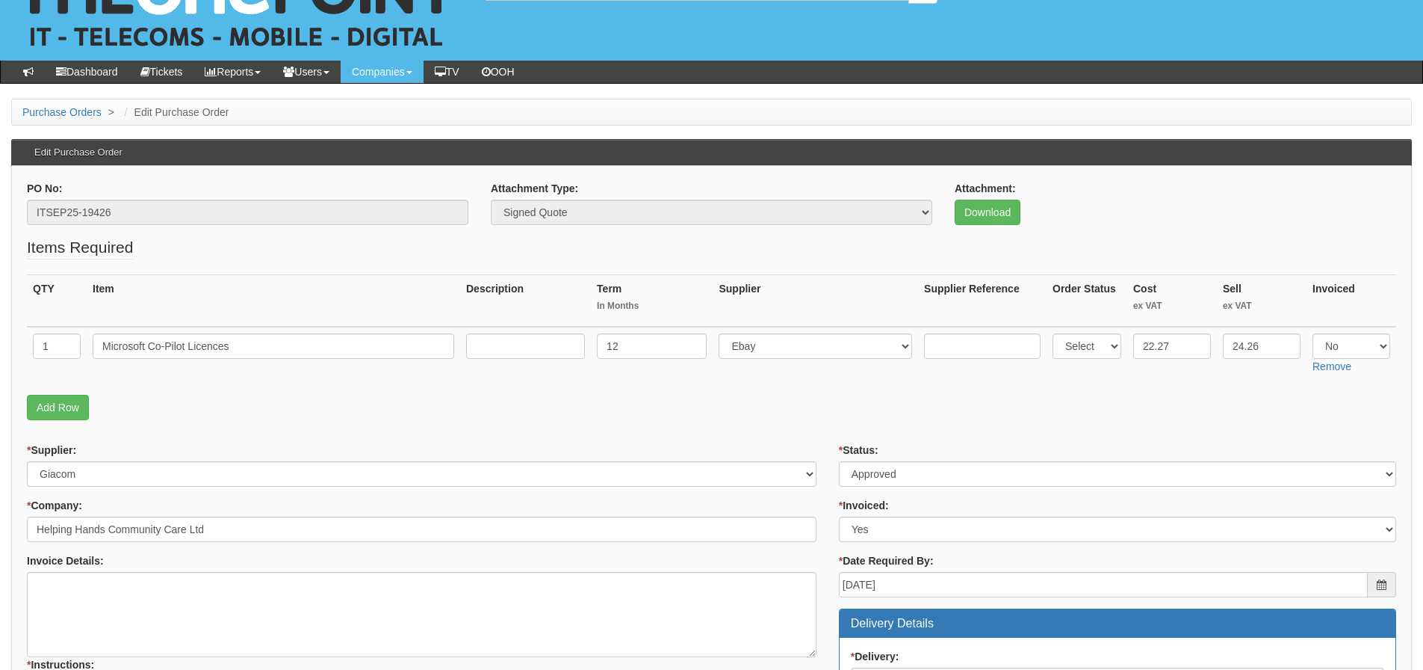 This screenshot has height=670, width=1423. I want to click on th: QTY, so click(57, 300).